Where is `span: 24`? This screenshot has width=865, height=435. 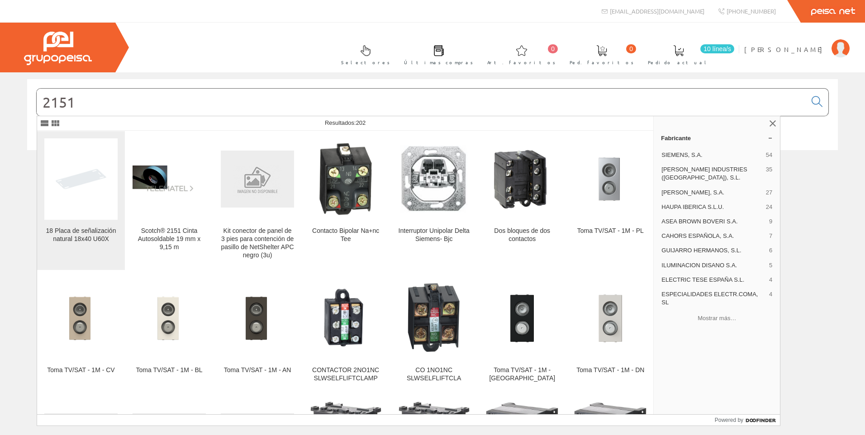
span: 24 is located at coordinates (769, 207).